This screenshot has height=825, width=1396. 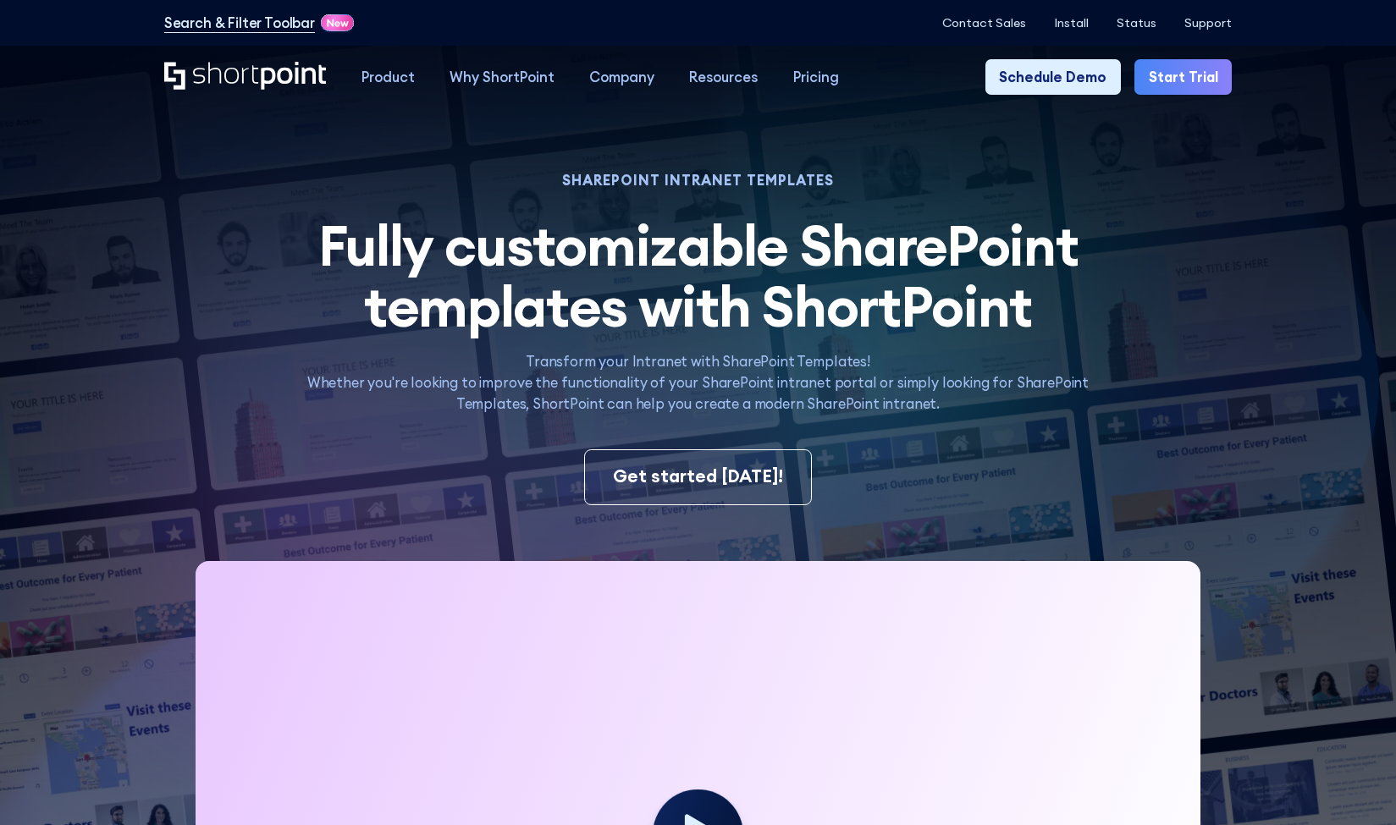 What do you see at coordinates (501, 76) in the screenshot?
I see `a: Why ShortPoint` at bounding box center [501, 76].